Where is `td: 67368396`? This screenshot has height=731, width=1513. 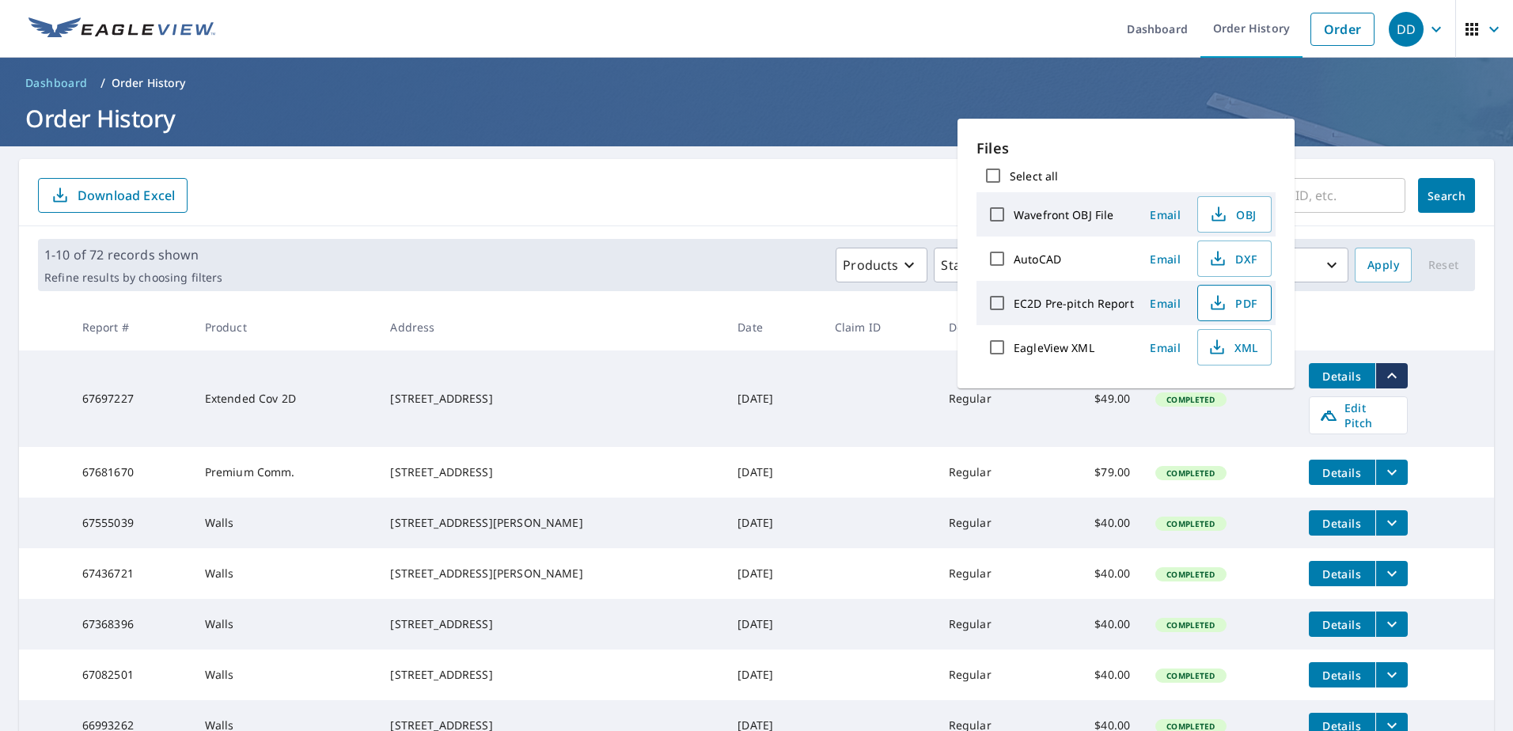 td: 67368396 is located at coordinates (131, 625).